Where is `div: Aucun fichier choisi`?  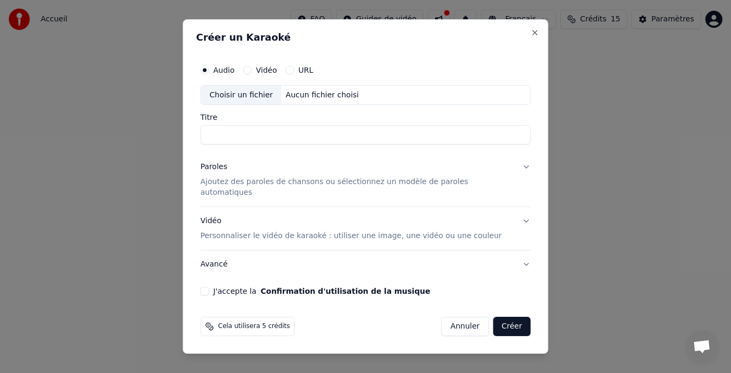
div: Aucun fichier choisi is located at coordinates (322, 95).